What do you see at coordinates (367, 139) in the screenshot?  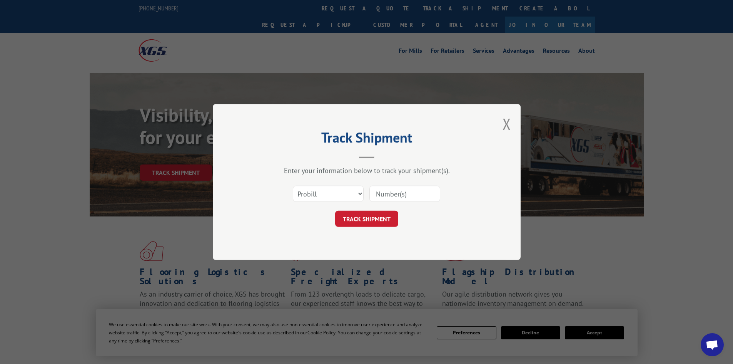 I see `h2: Track Shipment` at bounding box center [367, 139].